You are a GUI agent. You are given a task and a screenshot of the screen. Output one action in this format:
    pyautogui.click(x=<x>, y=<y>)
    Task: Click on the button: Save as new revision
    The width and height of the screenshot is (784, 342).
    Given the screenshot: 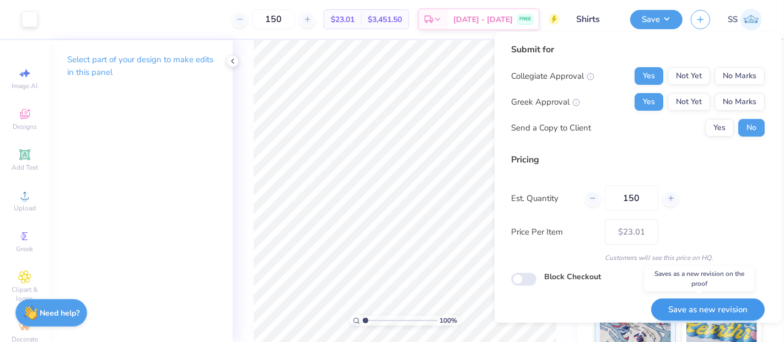 What is the action you would take?
    pyautogui.click(x=708, y=310)
    